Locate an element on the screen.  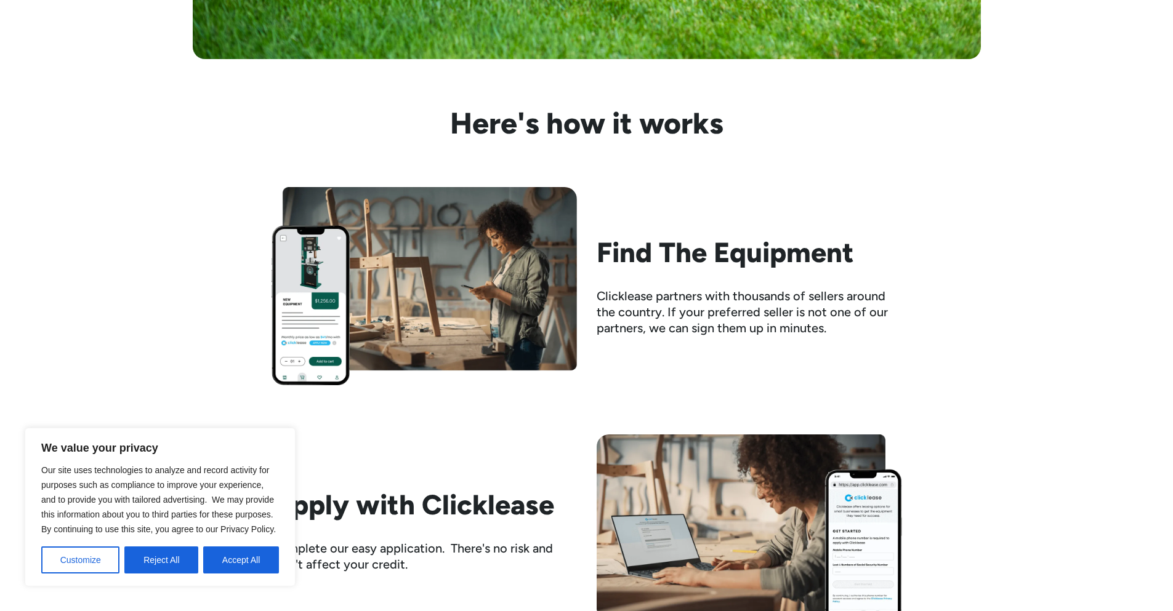
span: Our site uses technologies to analyze and record activity for purposes such as compliance to impr... is located at coordinates (158, 500).